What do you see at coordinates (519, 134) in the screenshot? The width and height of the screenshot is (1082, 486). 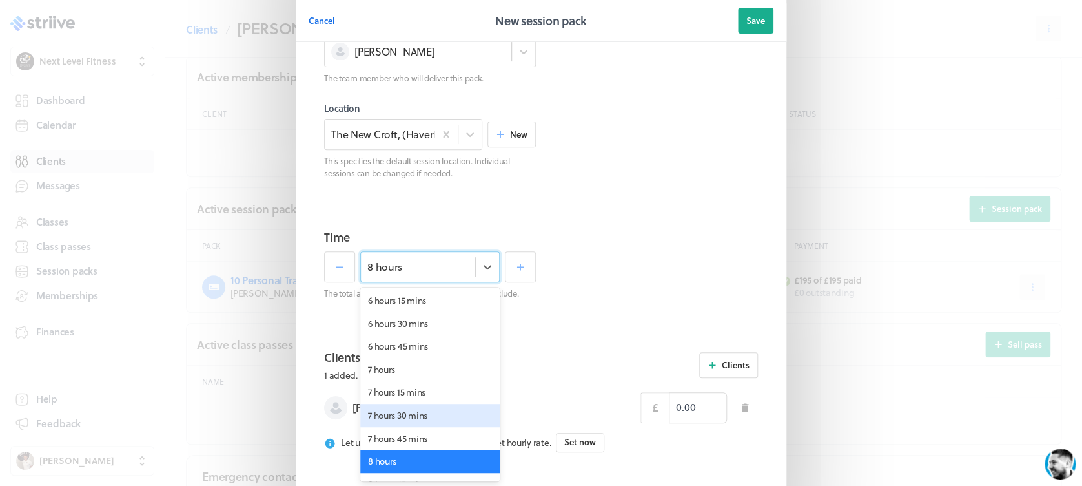 I see `span: New` at bounding box center [519, 134].